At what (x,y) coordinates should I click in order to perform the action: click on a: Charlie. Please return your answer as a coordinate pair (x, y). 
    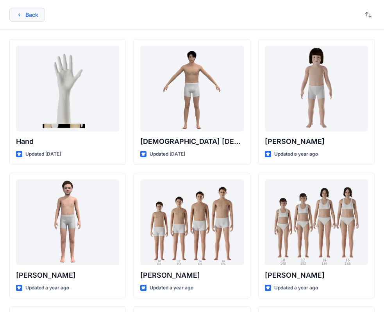
    Looking at the image, I should click on (316, 89).